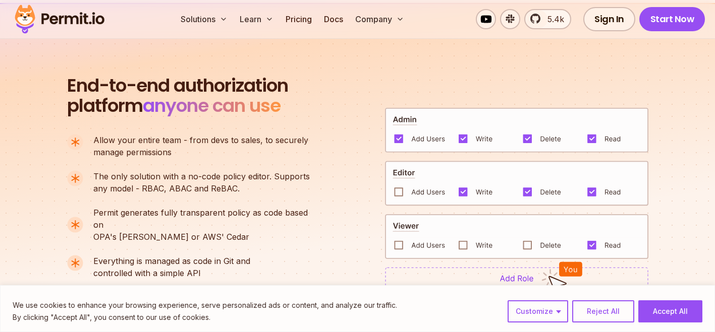 This screenshot has height=332, width=715. Describe the element at coordinates (256, 19) in the screenshot. I see `button: Learn` at that location.